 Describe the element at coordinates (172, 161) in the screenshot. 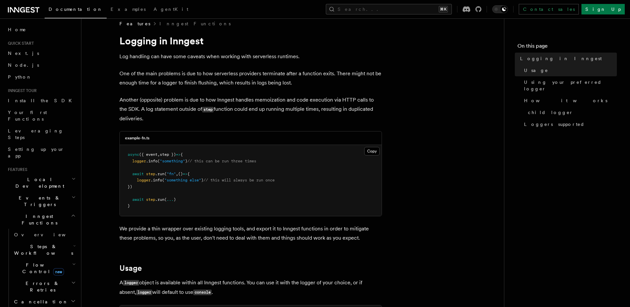

I see `span: "something"` at that location.